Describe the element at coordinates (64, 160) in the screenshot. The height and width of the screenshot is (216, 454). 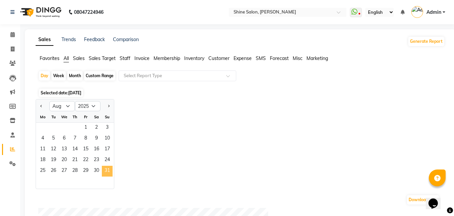
I see `div: Wednesday, August 20, 2025` at that location.